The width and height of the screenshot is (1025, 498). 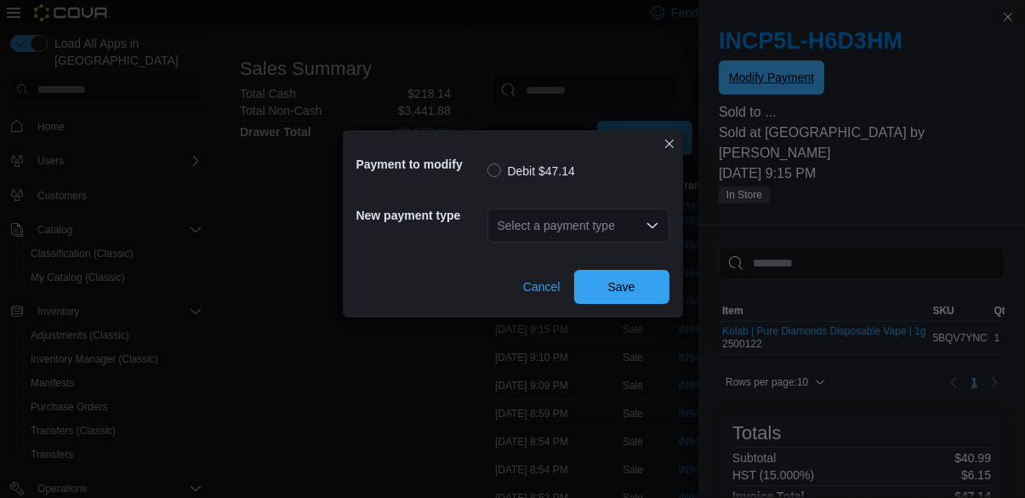 I want to click on label: Debit $47.14, so click(x=531, y=171).